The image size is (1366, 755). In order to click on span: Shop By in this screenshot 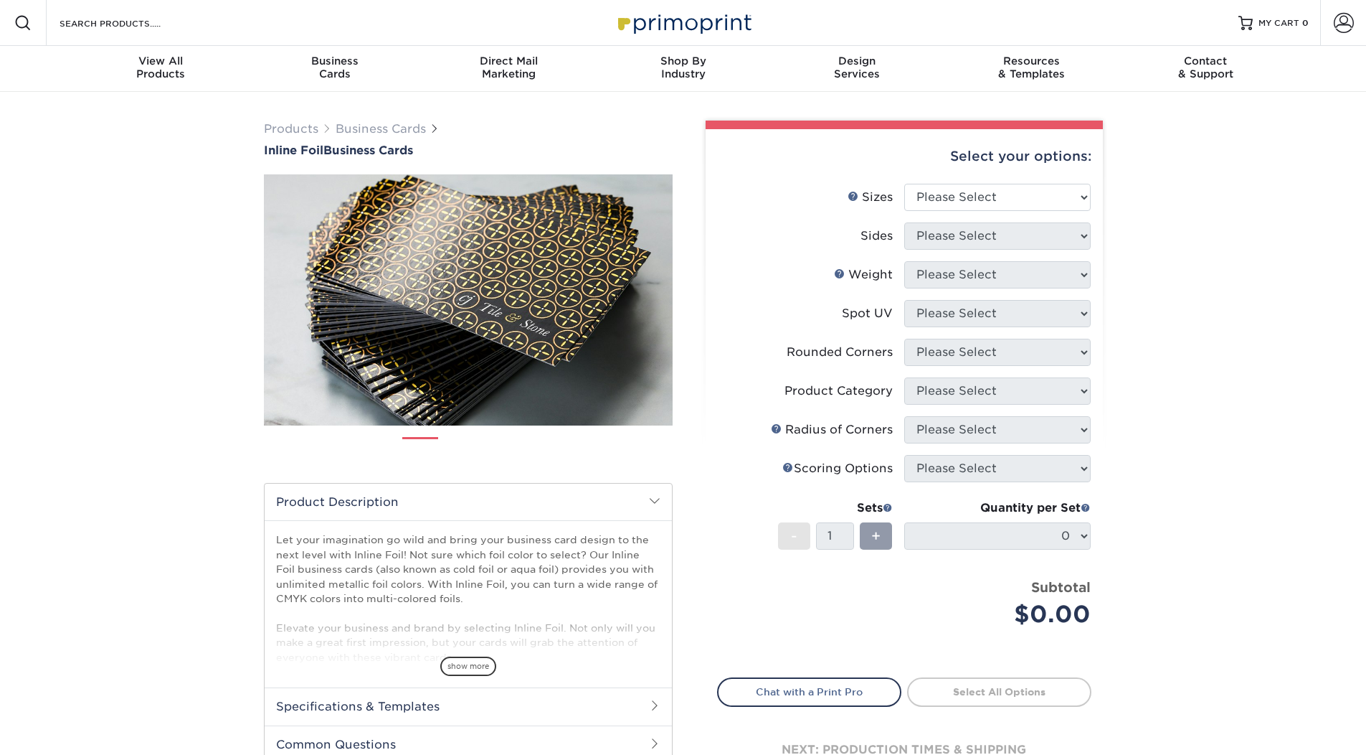, I will do `click(683, 61)`.